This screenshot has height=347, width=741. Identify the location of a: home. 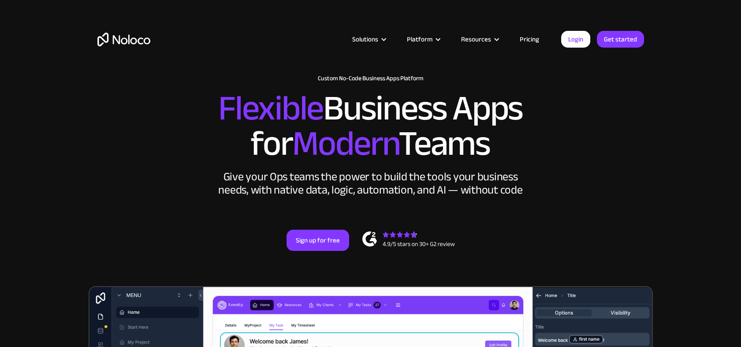
(124, 39).